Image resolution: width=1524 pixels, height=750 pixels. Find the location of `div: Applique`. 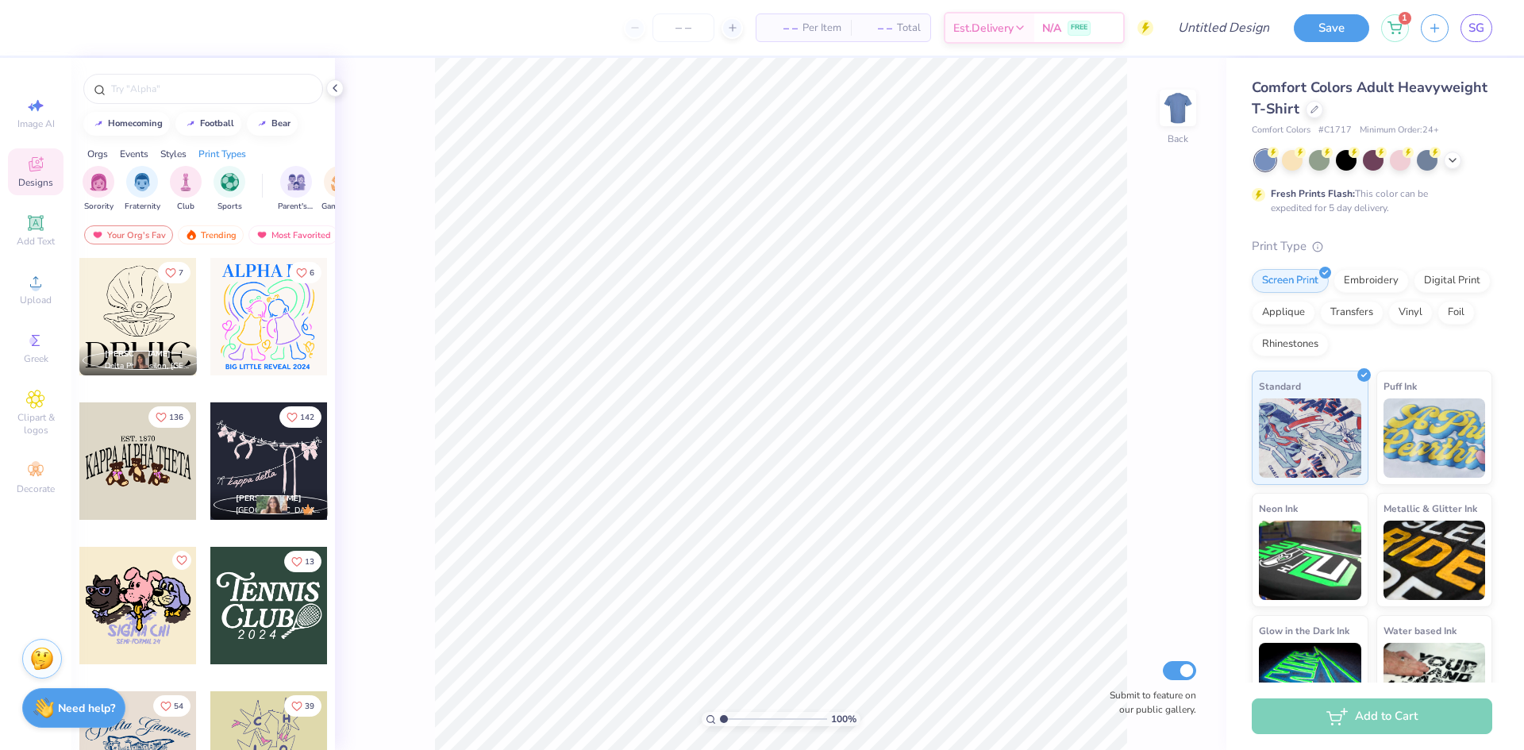

div: Applique is located at coordinates (1283, 313).